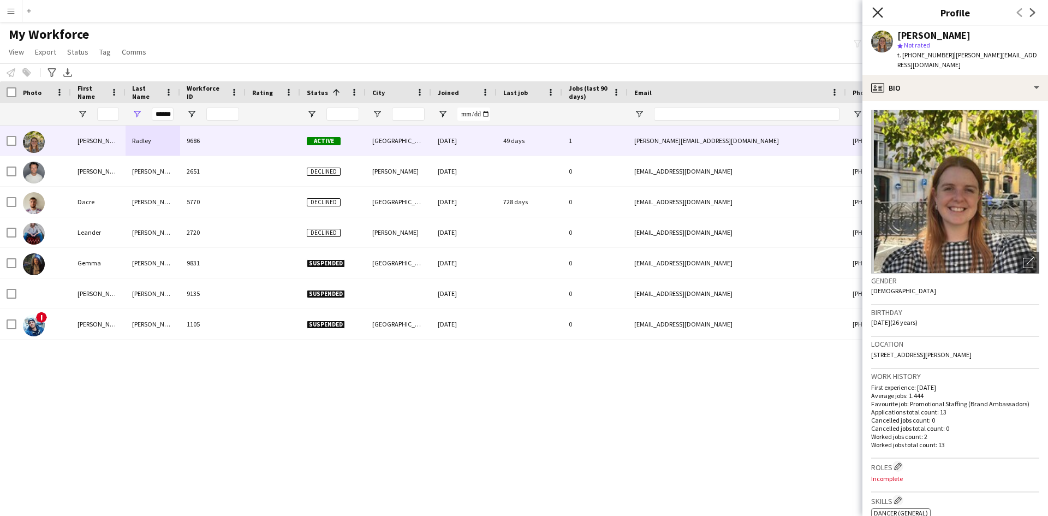 The image size is (1048, 516). I want to click on div: Dacre, so click(98, 201).